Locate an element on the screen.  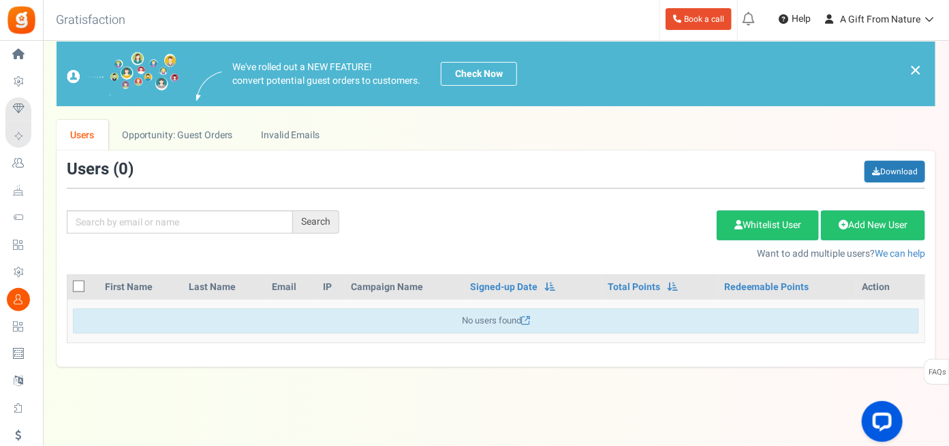
p: We've rolled out a NEW FEATURE! convert potential guest orders to customers. is located at coordinates (326, 74).